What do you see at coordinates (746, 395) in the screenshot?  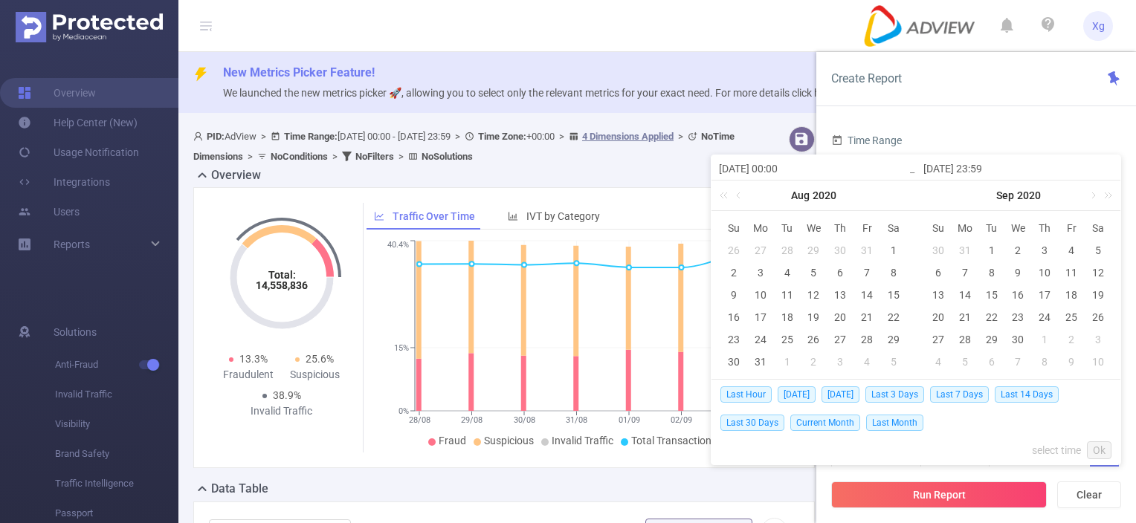 I see `span: Last Hour` at bounding box center [746, 395].